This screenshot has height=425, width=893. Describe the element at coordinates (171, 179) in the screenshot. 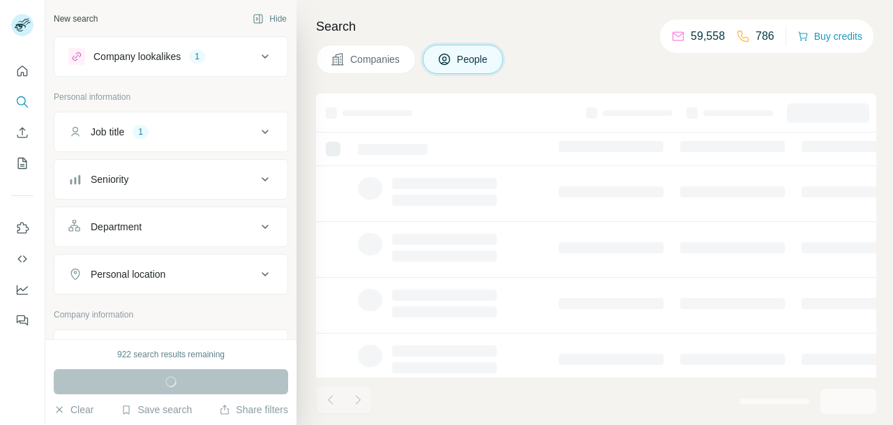

I see `button: Seniority` at that location.